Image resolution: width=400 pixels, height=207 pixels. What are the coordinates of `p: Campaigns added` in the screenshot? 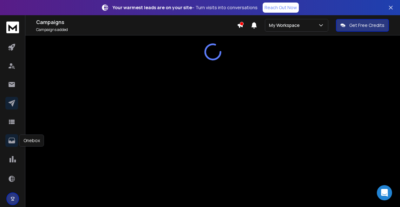 It's located at (136, 30).